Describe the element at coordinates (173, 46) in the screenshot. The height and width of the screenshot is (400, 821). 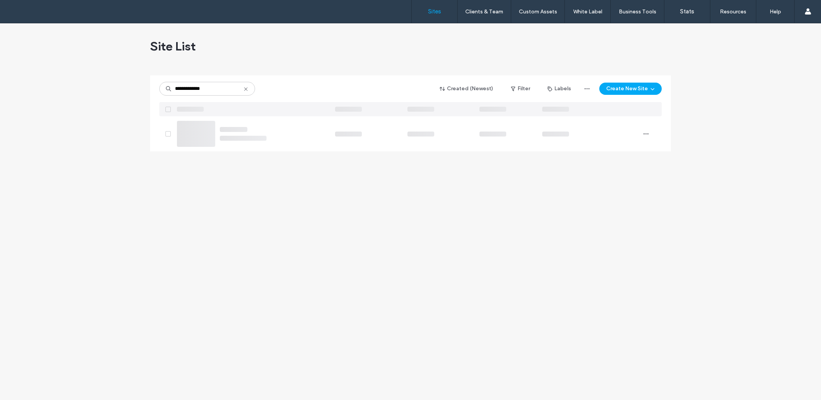
I see `span: Site List` at that location.